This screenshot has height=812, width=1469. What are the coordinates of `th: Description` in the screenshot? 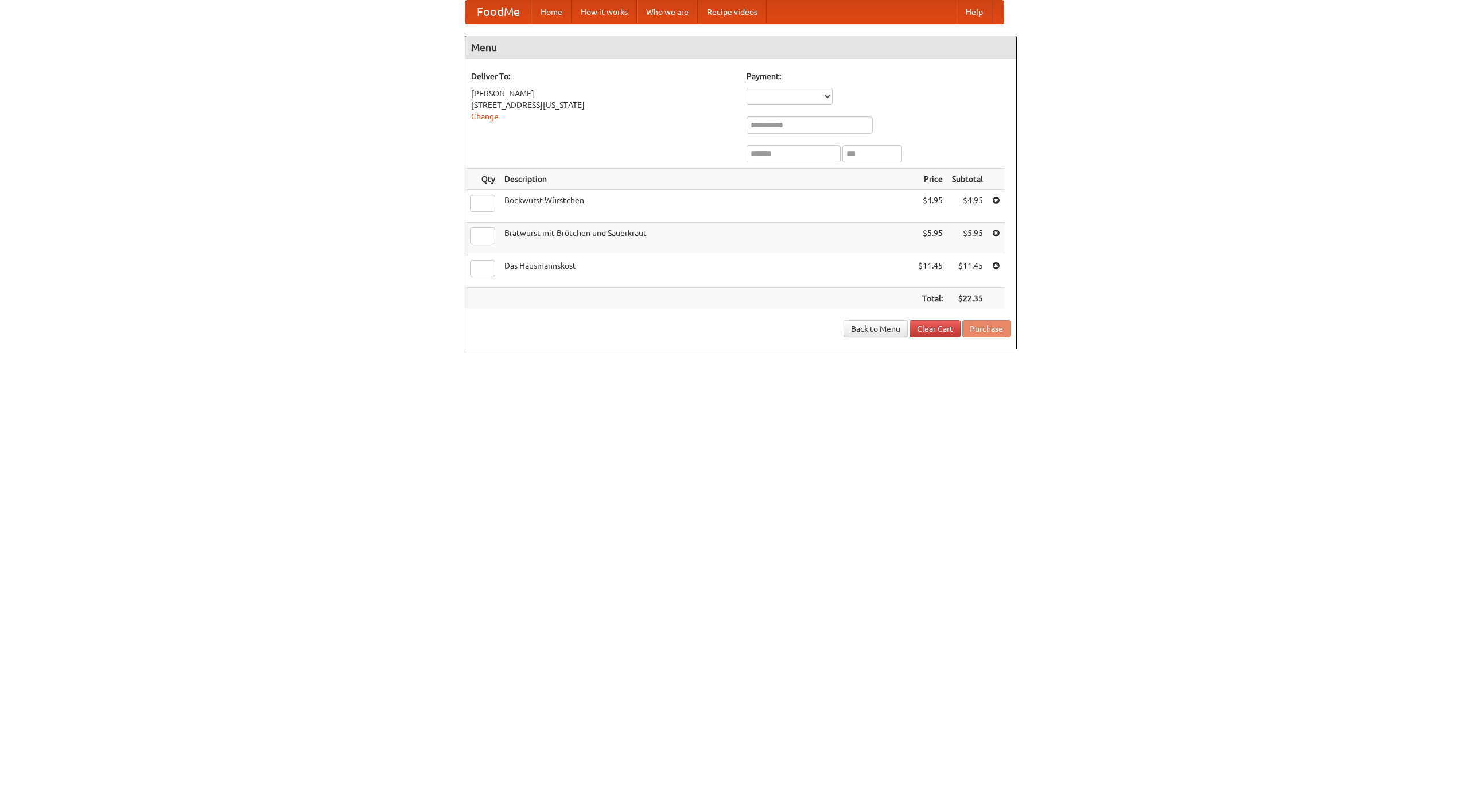 It's located at (707, 179).